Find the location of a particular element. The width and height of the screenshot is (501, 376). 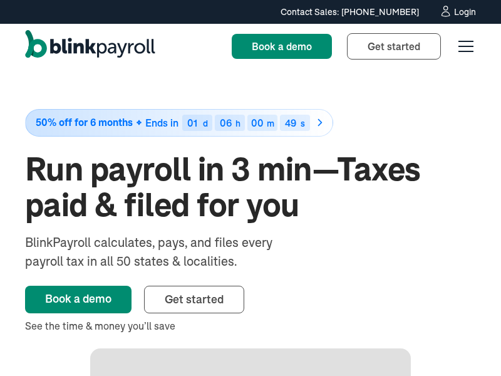

span: 50% off for 6 months is located at coordinates (84, 122).